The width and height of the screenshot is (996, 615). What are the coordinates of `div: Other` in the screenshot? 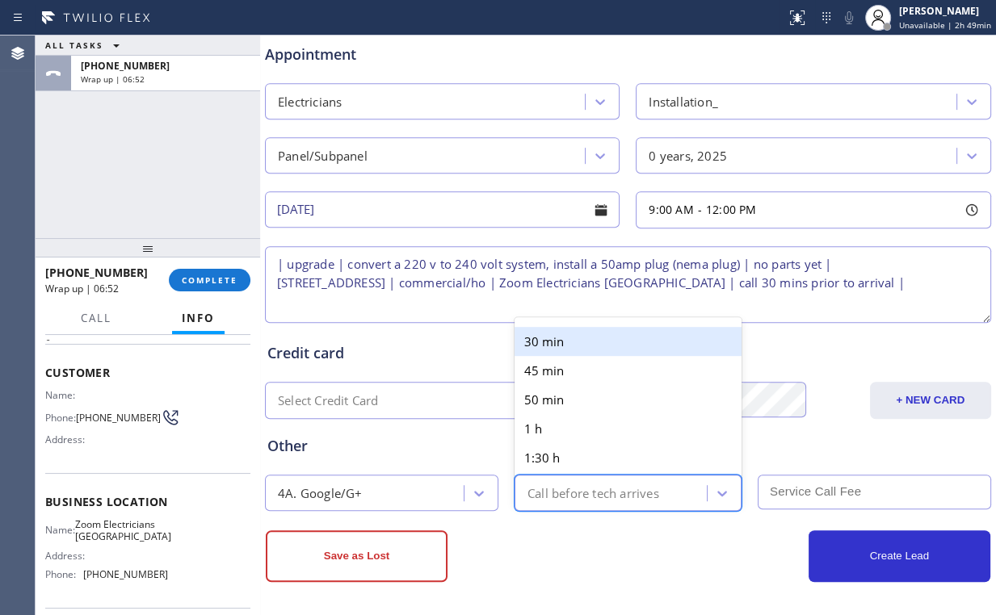 It's located at (627, 446).